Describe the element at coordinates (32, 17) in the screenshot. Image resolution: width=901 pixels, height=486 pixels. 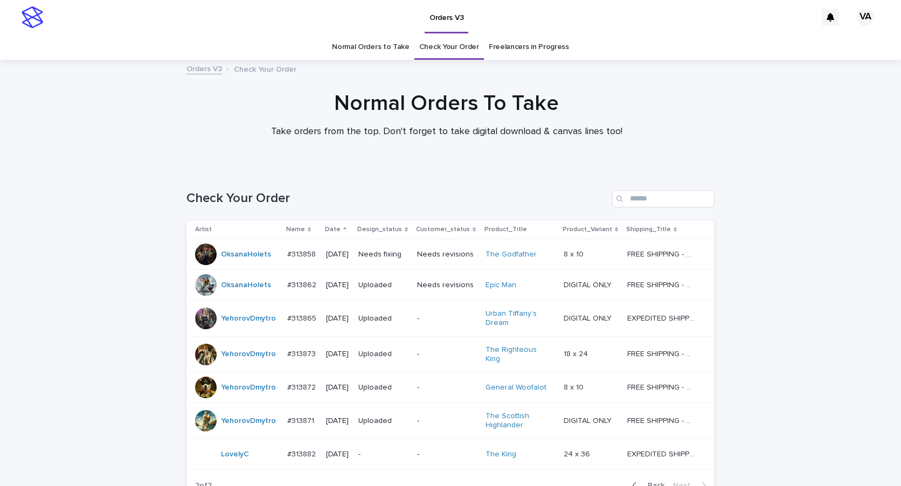
I see `img: stacker-logo-s-only.png` at that location.